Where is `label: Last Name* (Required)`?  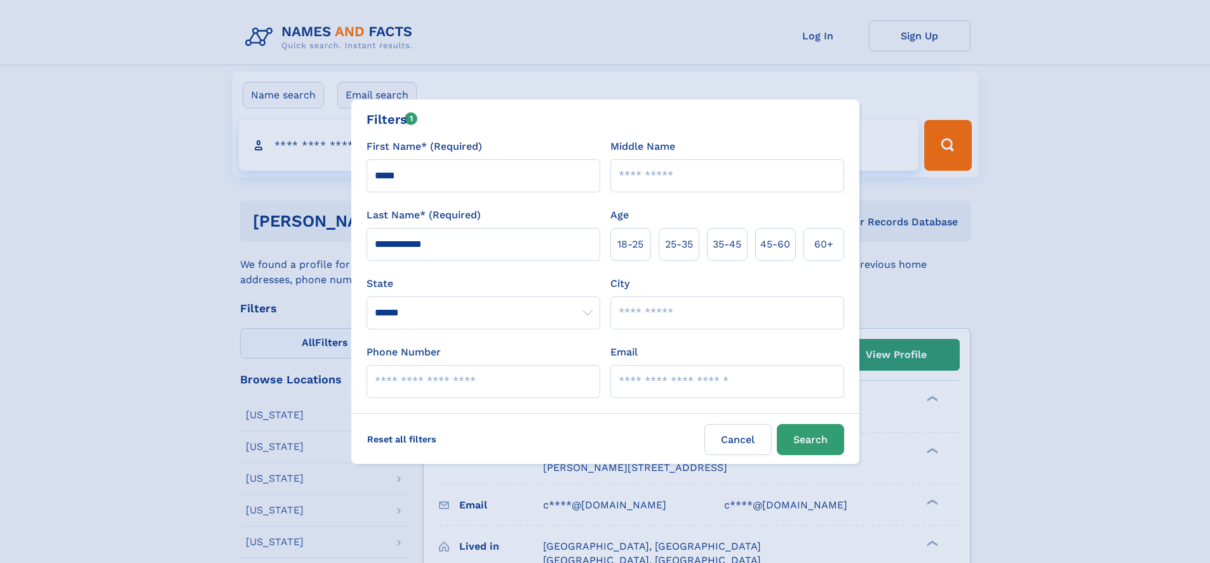 label: Last Name* (Required) is located at coordinates (424, 215).